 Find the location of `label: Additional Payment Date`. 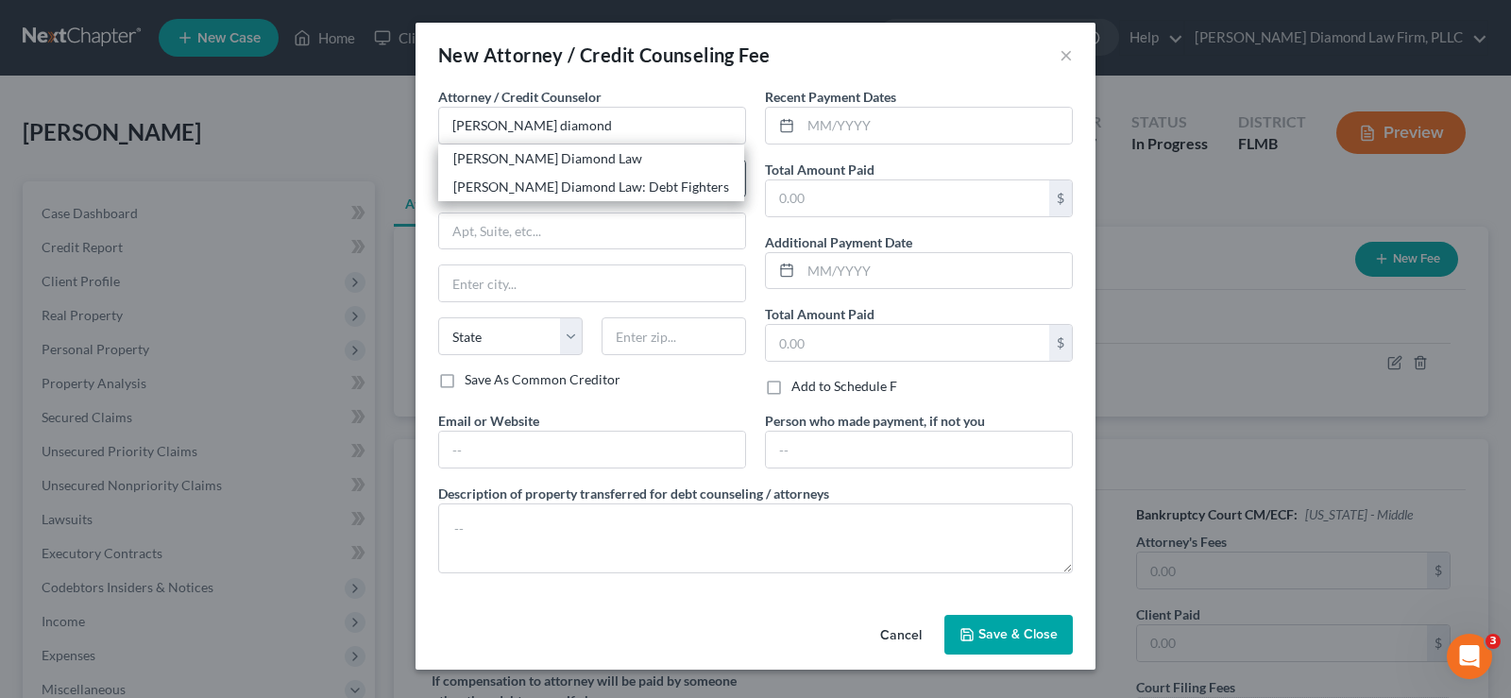

label: Additional Payment Date is located at coordinates (839, 242).